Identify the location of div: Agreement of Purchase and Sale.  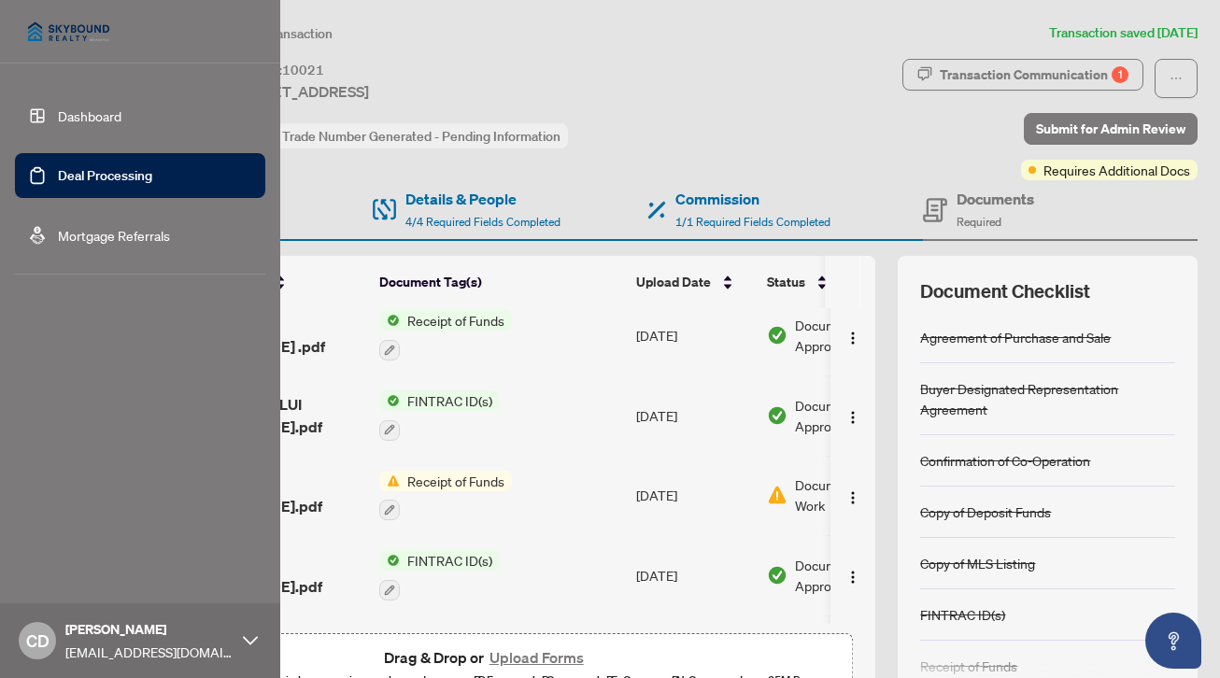
(1015, 337).